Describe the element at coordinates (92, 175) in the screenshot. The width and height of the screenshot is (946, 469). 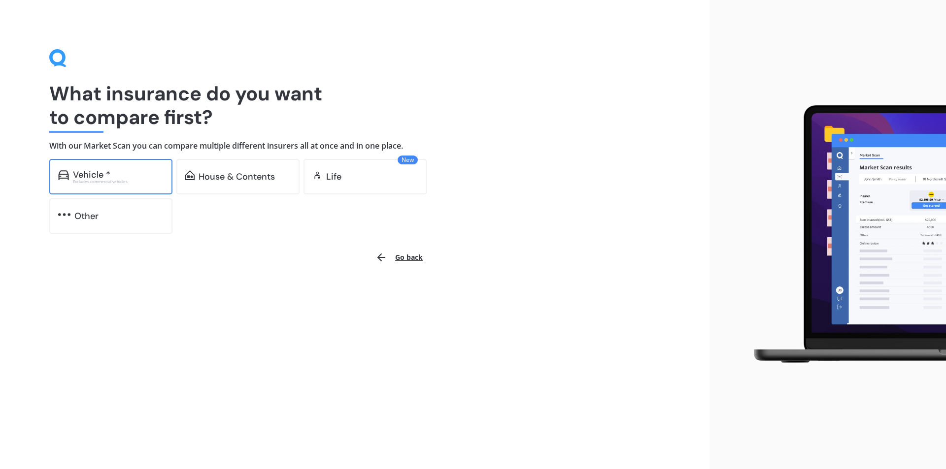
I see `div: Vehicle *` at that location.